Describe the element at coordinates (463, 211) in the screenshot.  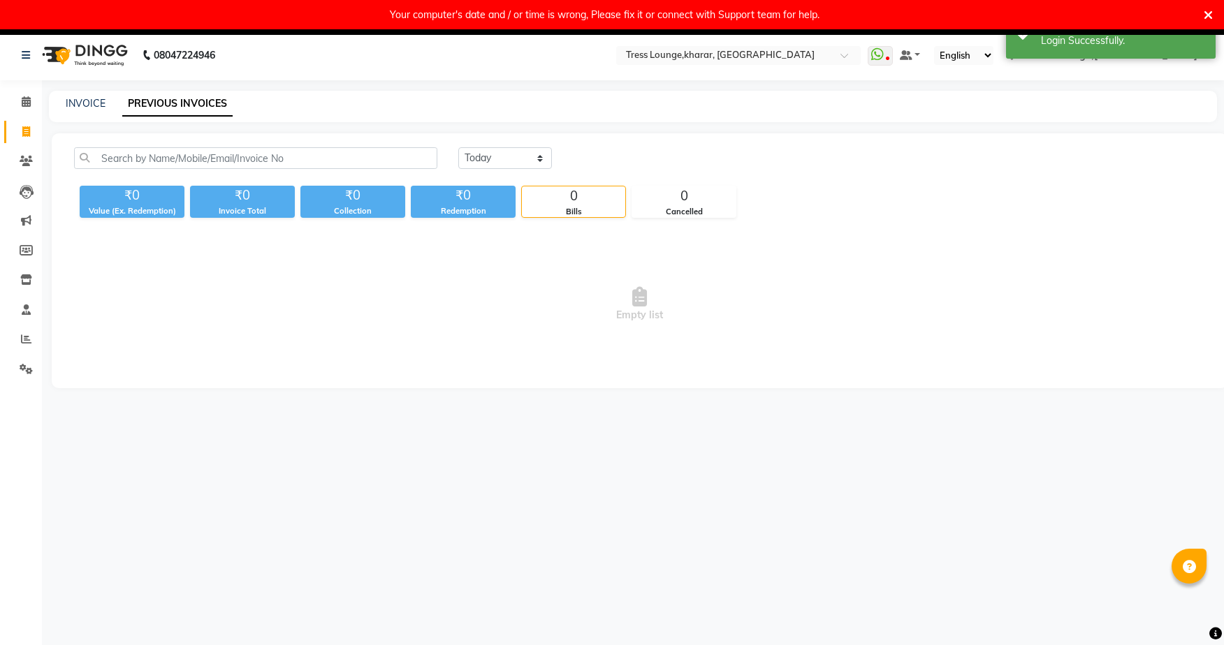
I see `div: Redemption` at that location.